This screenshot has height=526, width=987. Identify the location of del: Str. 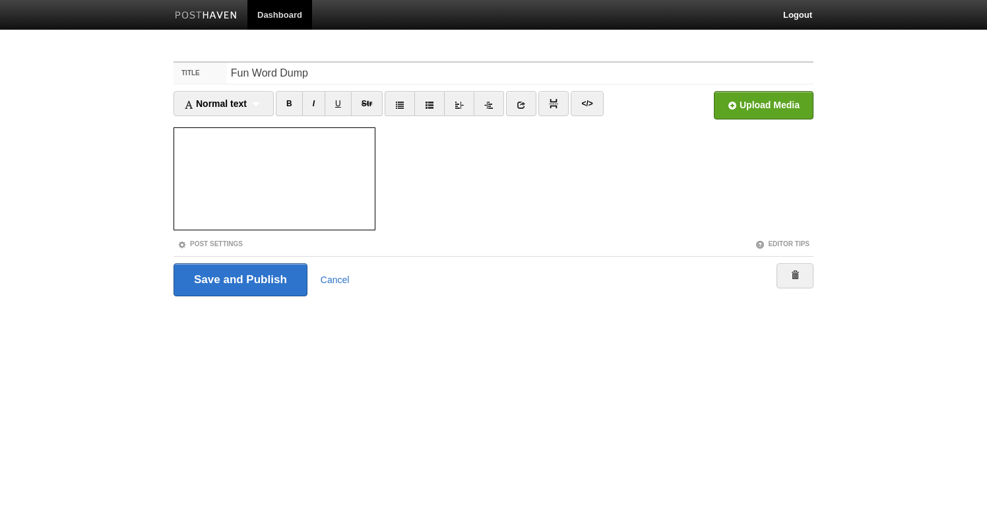
(367, 104).